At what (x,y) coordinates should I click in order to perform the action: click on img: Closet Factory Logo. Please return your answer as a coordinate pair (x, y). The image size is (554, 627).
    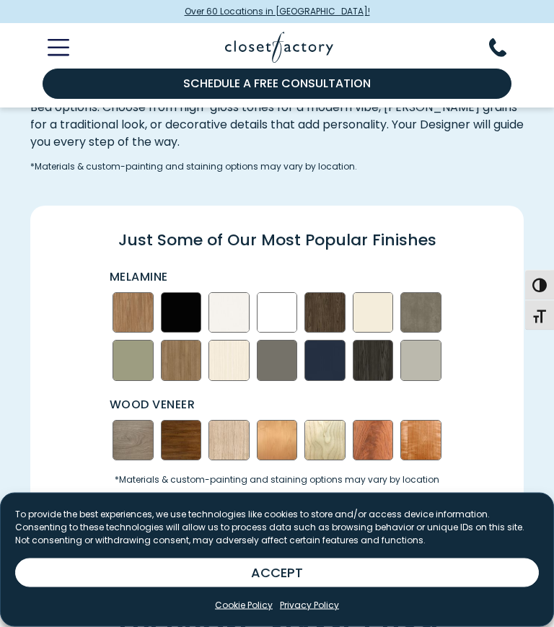
    Looking at the image, I should click on (279, 47).